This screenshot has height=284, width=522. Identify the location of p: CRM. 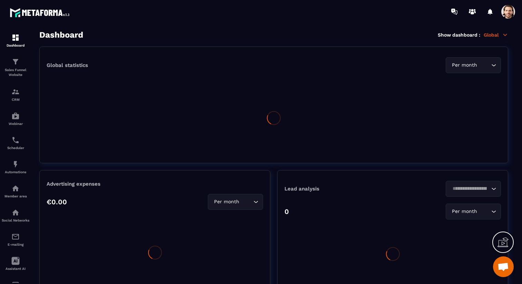
(16, 99).